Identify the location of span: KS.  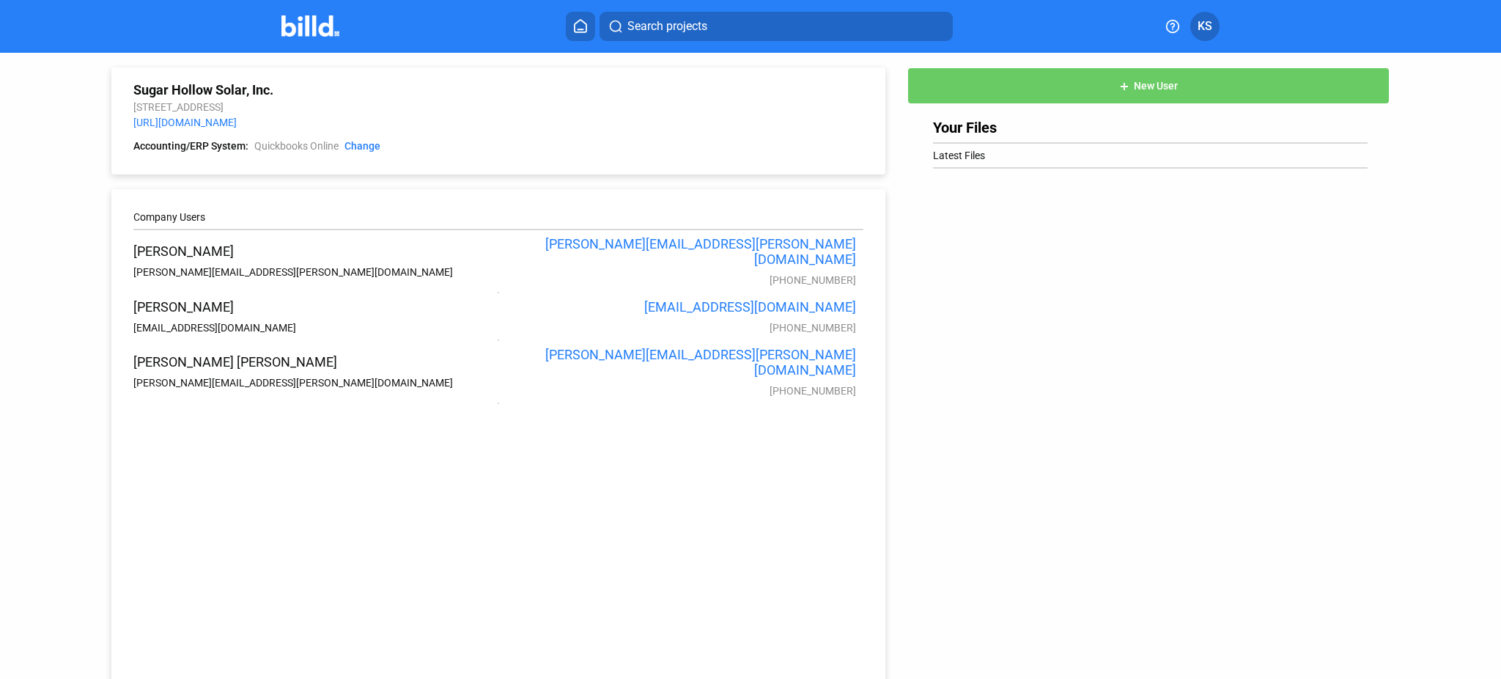
(1205, 26).